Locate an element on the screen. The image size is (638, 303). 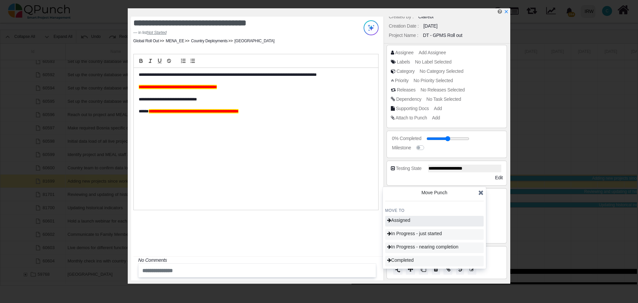
div: Assignee is located at coordinates (404, 53).